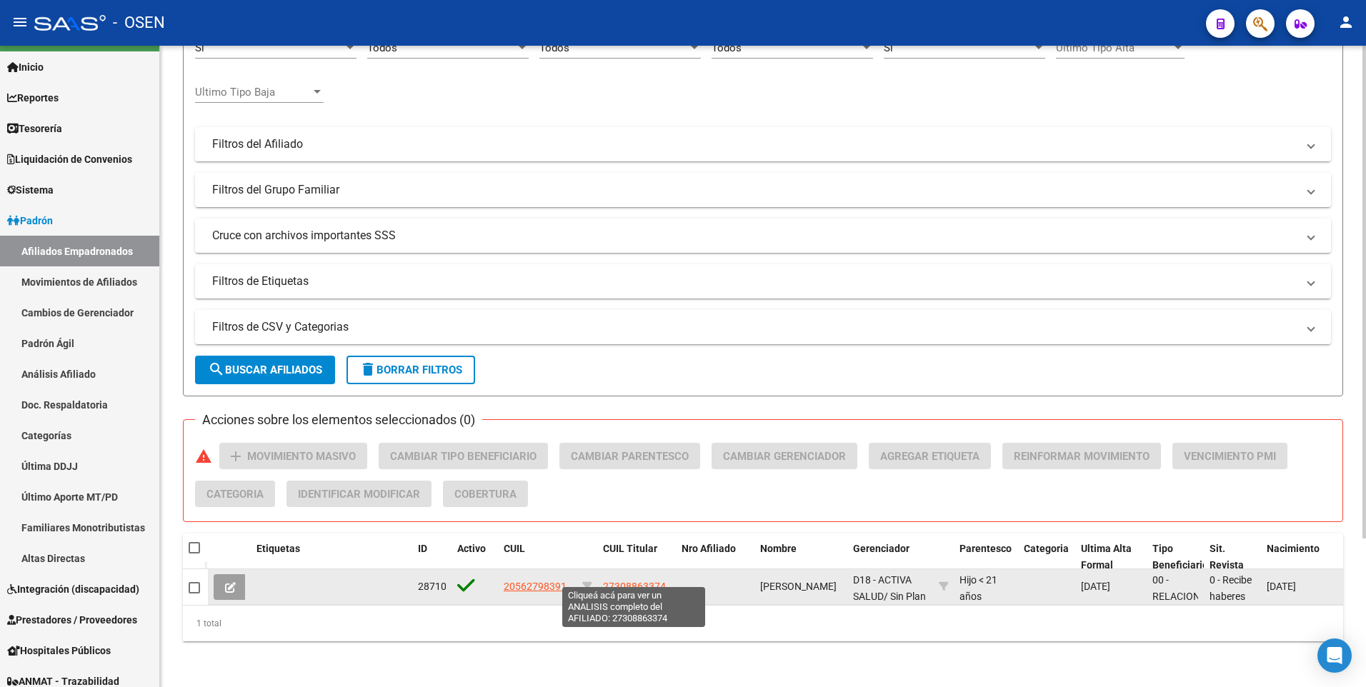 The height and width of the screenshot is (687, 1366). Describe the element at coordinates (1226, 556) in the screenshot. I see `span: Sit. Revista` at that location.